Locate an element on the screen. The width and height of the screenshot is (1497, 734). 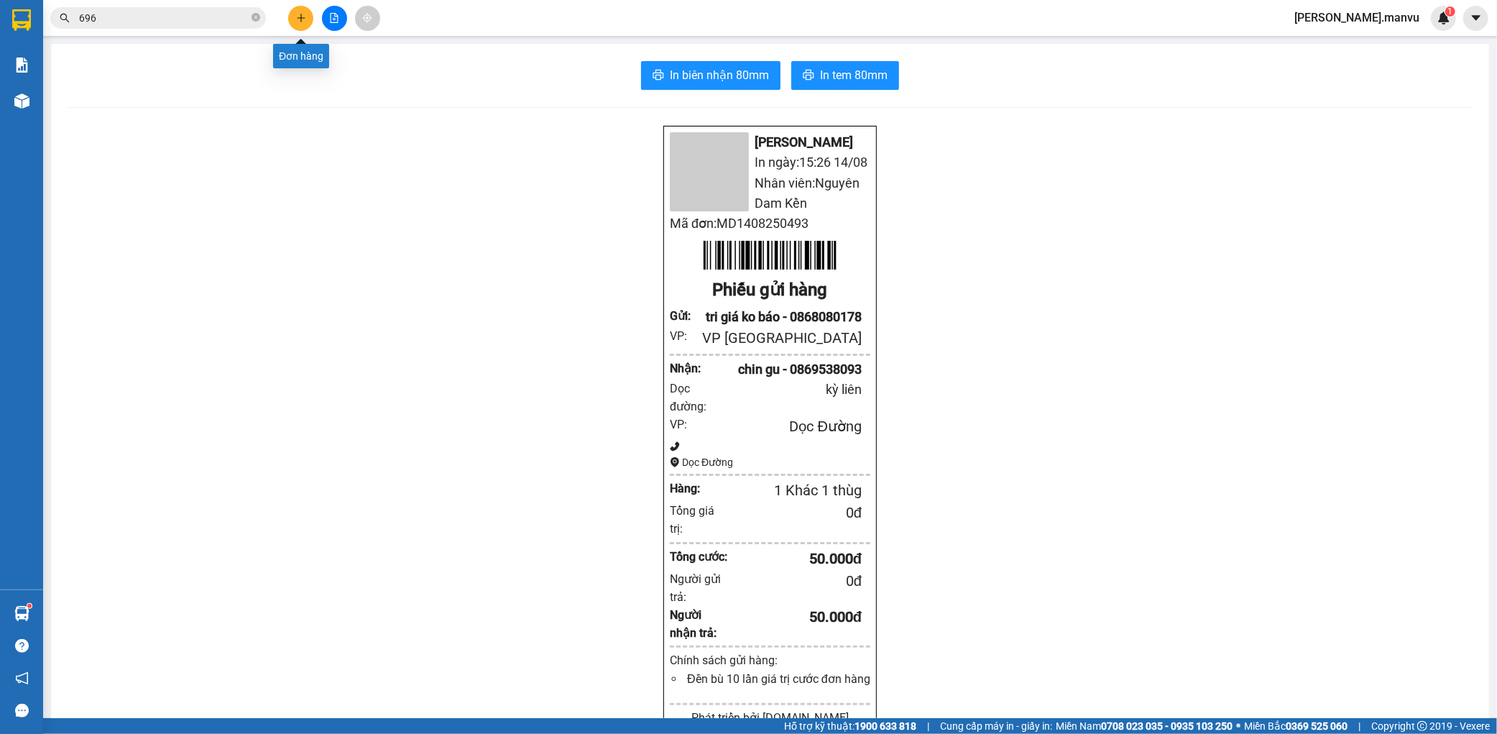
span: message is located at coordinates (22, 710).